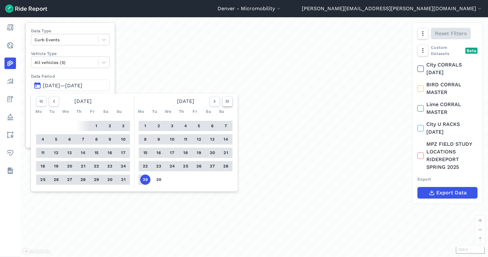 The width and height of the screenshot is (488, 257). What do you see at coordinates (254, 137) in the screenshot?
I see `div: loading` at bounding box center [254, 137].